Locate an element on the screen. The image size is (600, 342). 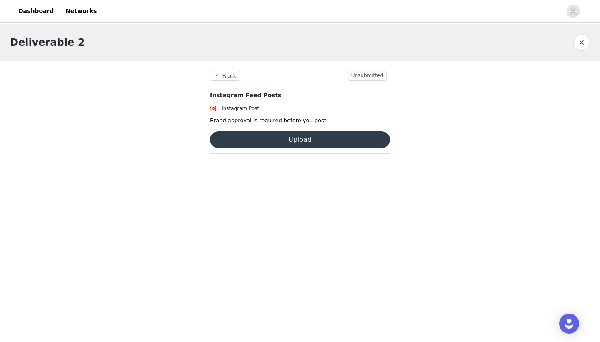
h1: Deliverable 2 is located at coordinates (47, 42).